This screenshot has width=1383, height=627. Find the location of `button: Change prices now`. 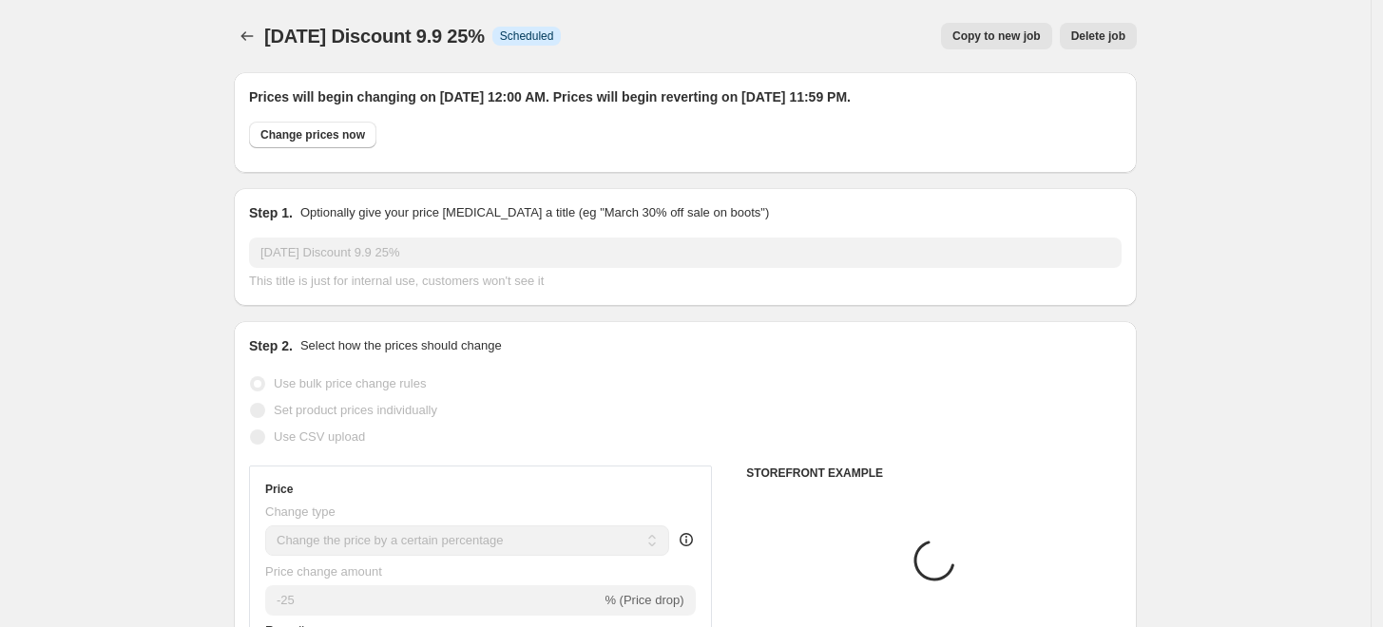

button: Change prices now is located at coordinates (313, 135).